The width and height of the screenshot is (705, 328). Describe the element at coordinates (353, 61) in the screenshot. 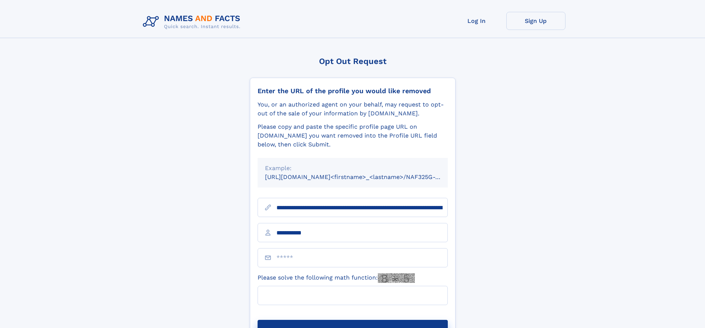

I see `div: Opt Out Request` at that location.